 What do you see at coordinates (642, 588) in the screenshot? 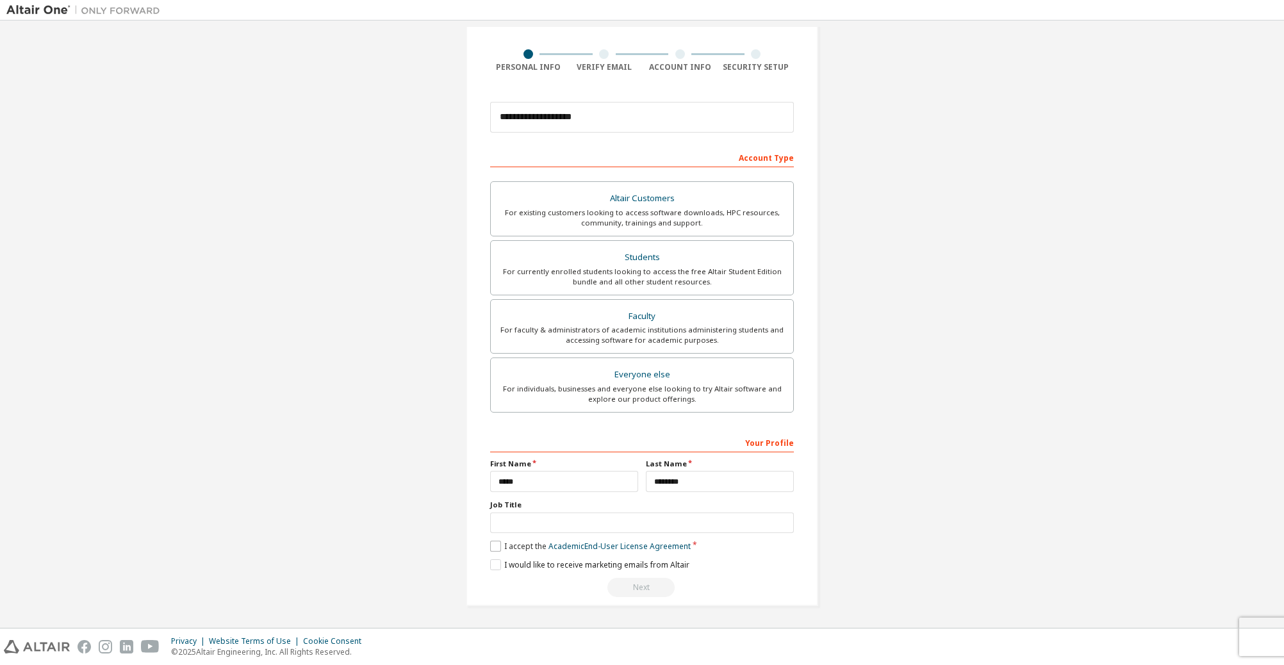
I see `div: Read and acccept EULA to continue` at bounding box center [642, 588].